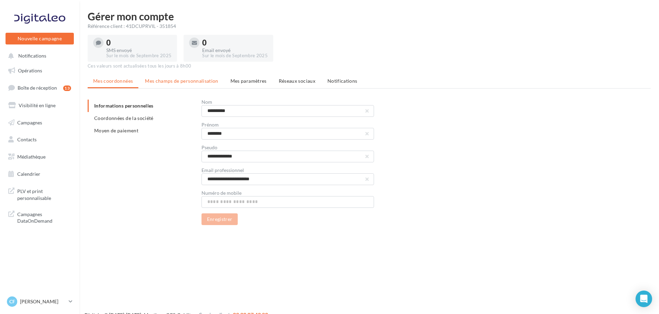  Describe the element at coordinates (40, 106) in the screenshot. I see `a: Visibilité en ligne` at that location.